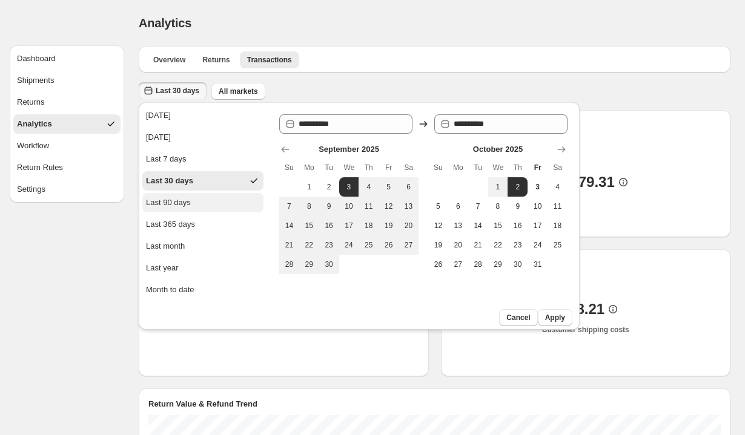 Image resolution: width=745 pixels, height=435 pixels. I want to click on th: Monday, so click(309, 168).